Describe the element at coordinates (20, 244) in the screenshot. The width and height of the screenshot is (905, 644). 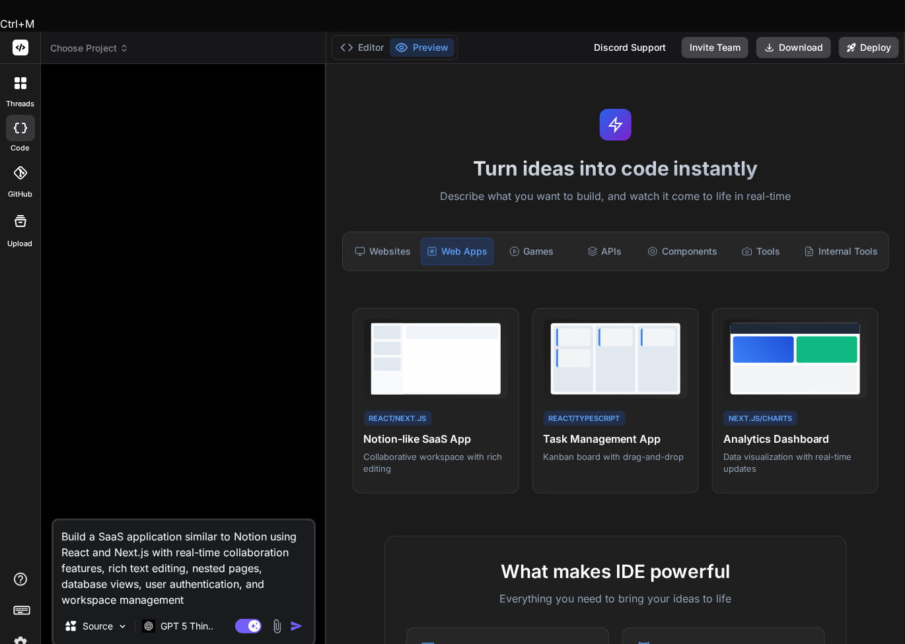
I see `label: Upload` at that location.